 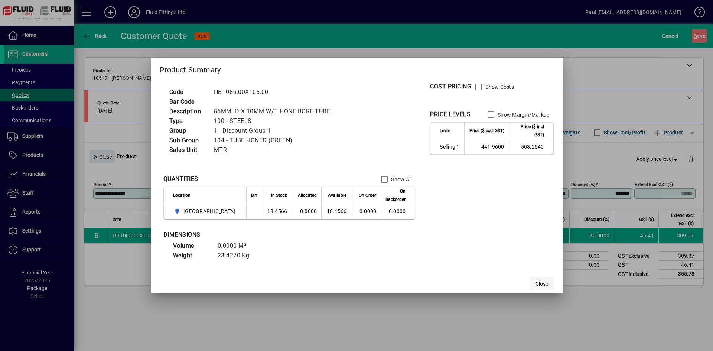 What do you see at coordinates (487, 131) in the screenshot?
I see `span: Price ($ excl GST)` at bounding box center [487, 131].